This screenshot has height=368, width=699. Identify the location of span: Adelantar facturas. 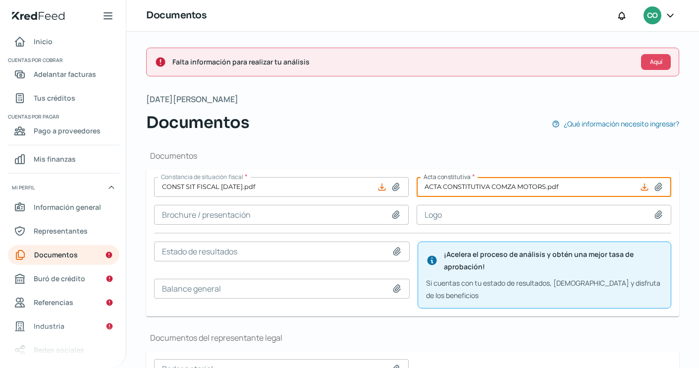
(65, 74).